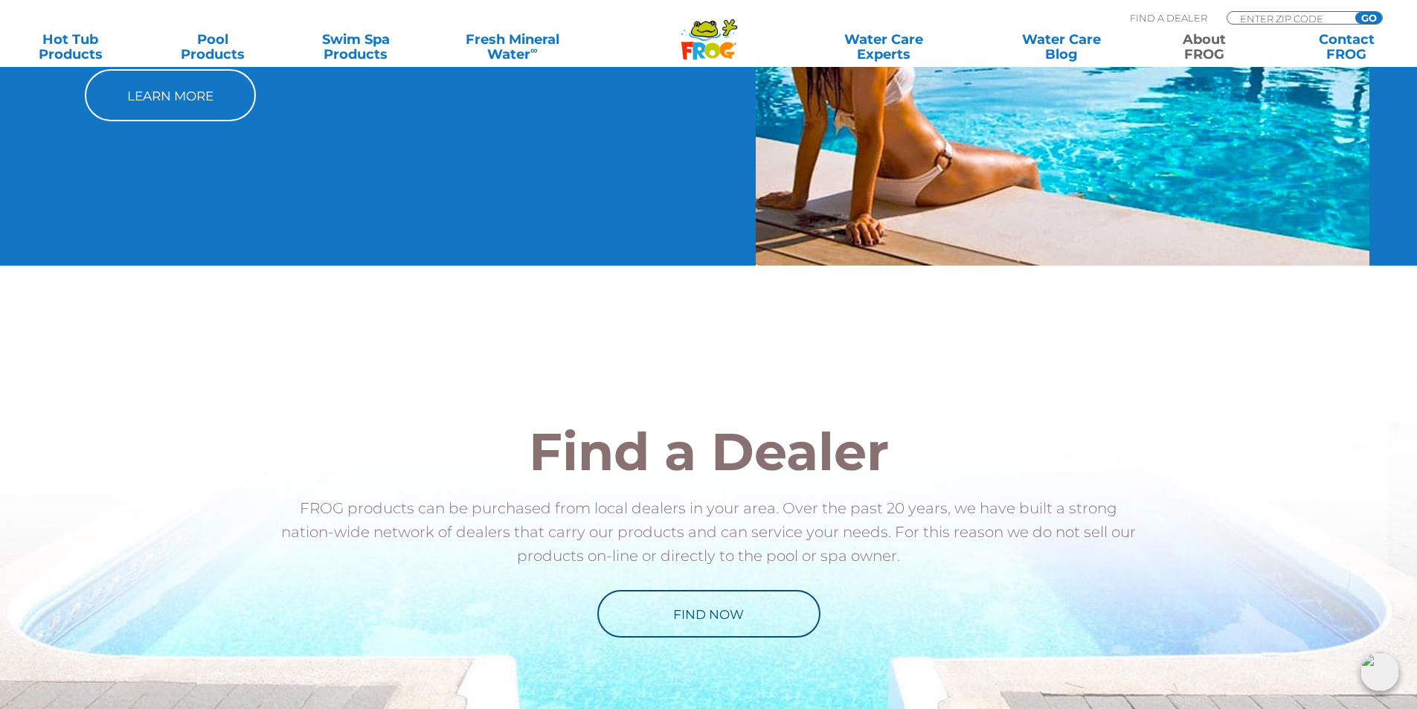 The width and height of the screenshot is (1417, 709). I want to click on a: Water CareBlog, so click(1061, 47).